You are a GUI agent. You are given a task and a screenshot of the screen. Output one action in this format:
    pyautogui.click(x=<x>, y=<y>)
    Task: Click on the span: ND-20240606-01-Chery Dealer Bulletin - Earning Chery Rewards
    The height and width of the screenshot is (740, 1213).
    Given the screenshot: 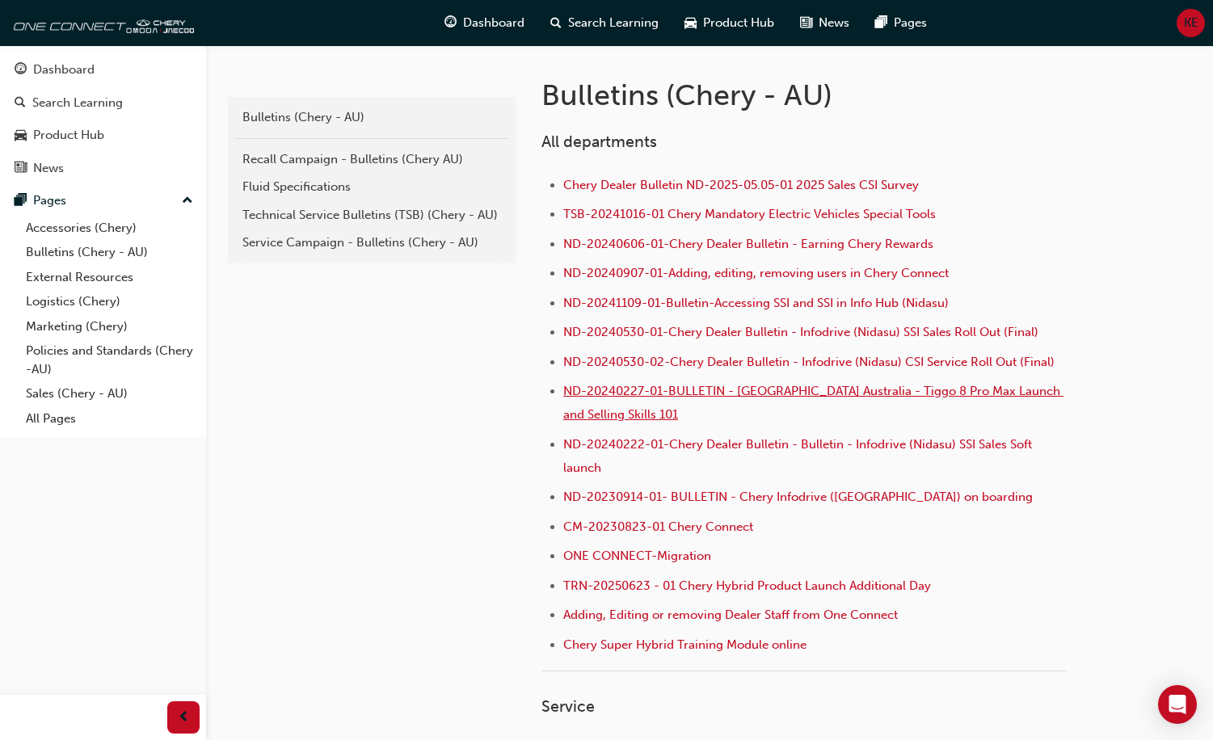 What is the action you would take?
    pyautogui.click(x=748, y=244)
    